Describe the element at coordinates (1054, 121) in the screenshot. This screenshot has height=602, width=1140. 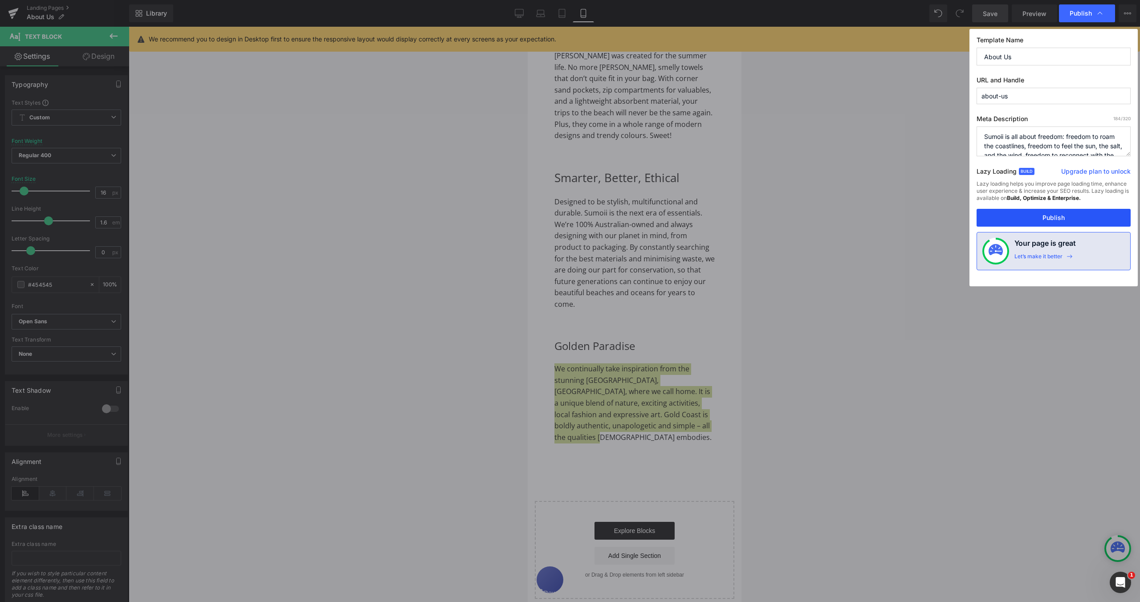
I see `label: Meta Description` at that location.